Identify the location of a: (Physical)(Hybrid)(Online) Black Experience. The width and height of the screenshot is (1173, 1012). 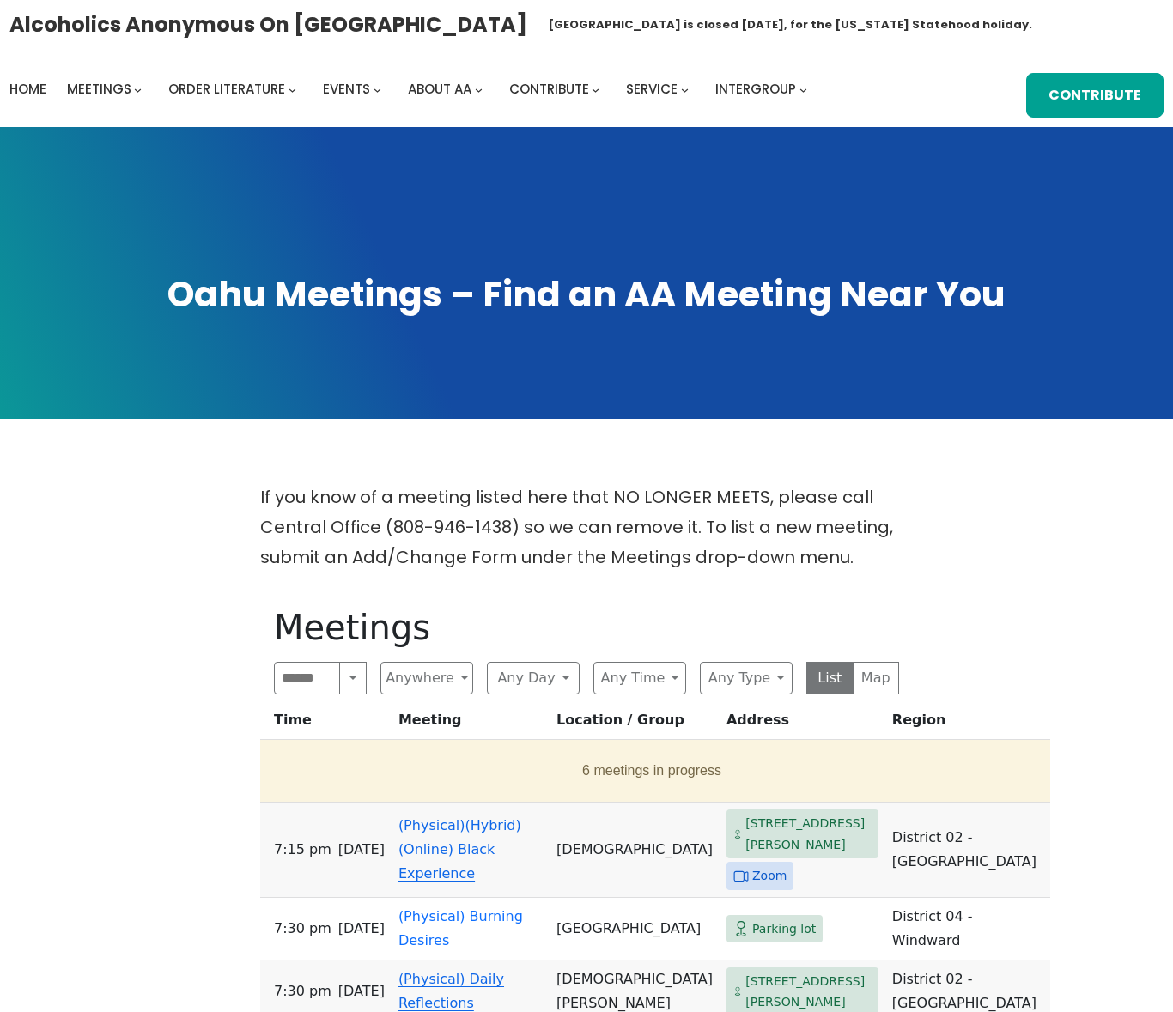
(459, 849).